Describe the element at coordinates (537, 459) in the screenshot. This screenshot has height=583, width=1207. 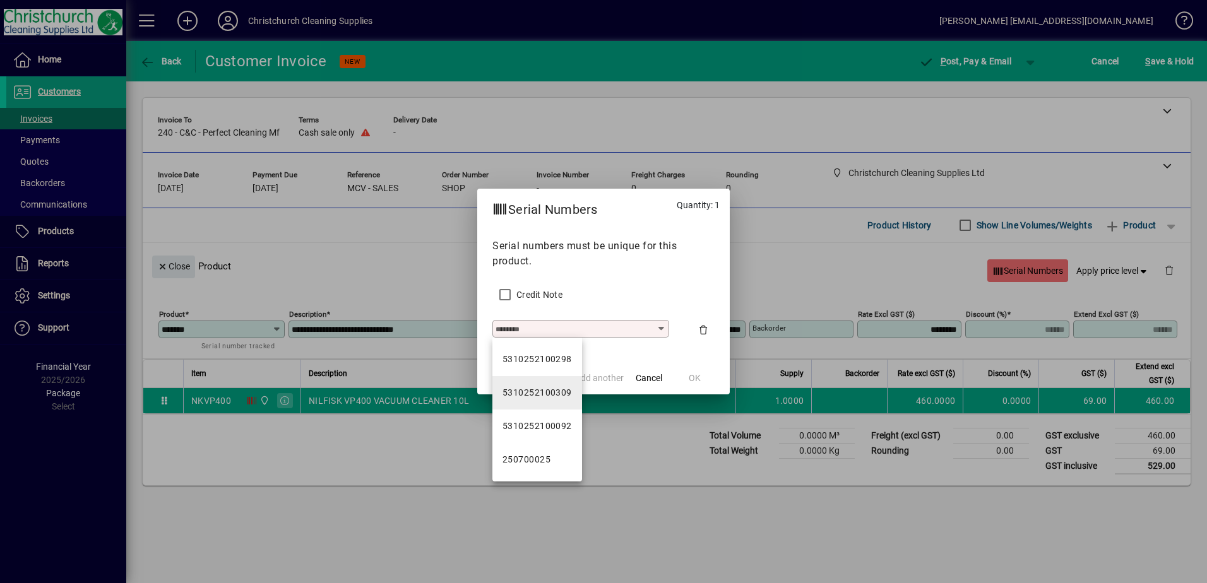
I see `mat-option: 250700025` at that location.